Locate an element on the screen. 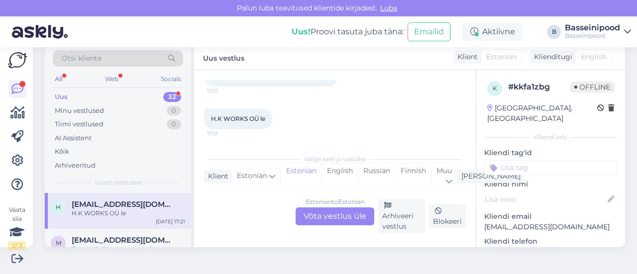 This screenshot has width=637, height=274. div: Web is located at coordinates (111, 79).